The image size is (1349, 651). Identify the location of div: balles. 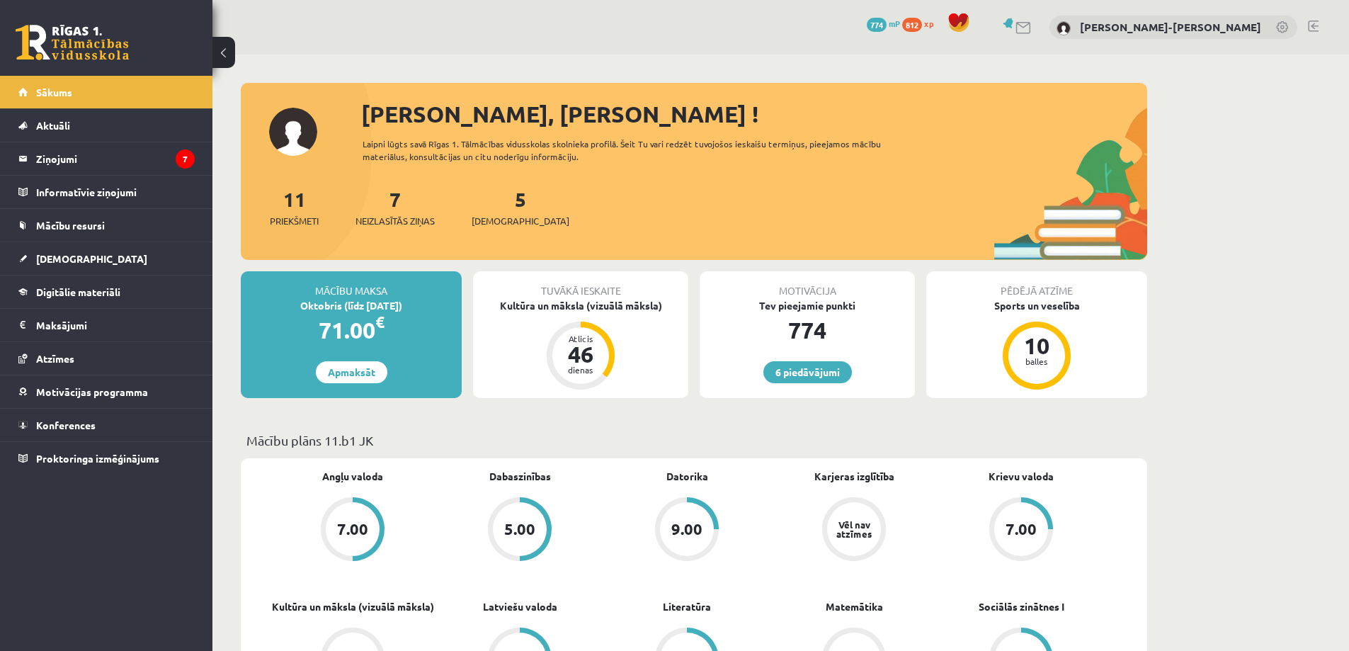
(1037, 361).